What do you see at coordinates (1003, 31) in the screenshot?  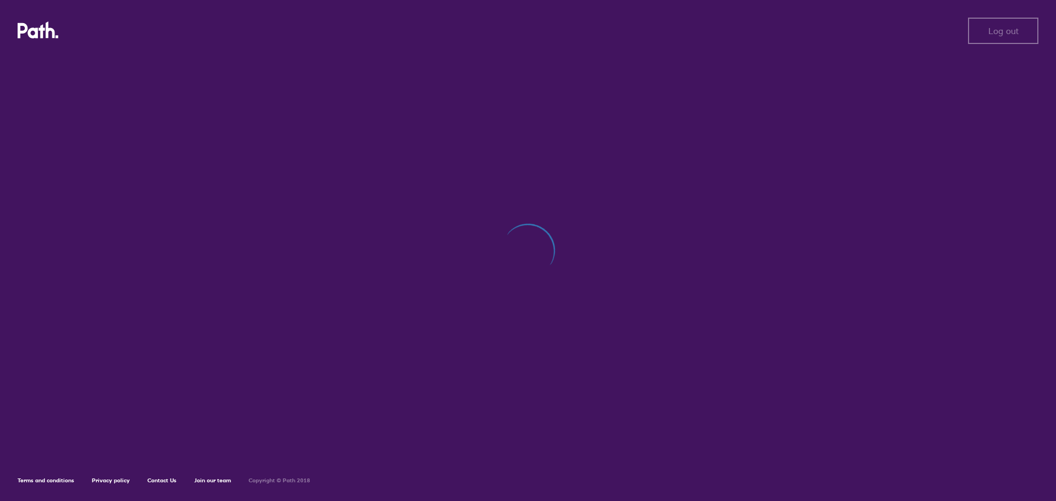 I see `button: Log out` at bounding box center [1003, 31].